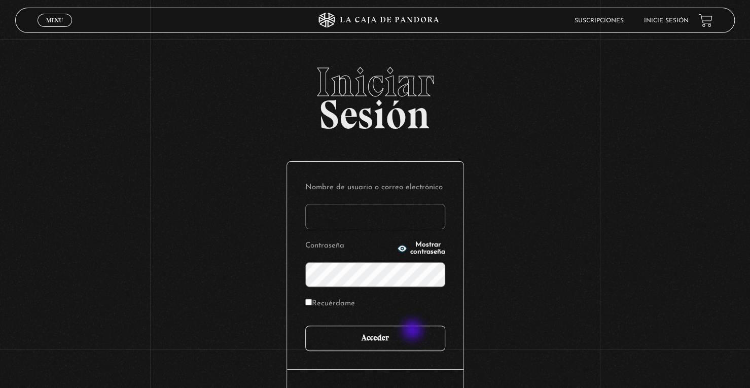 The image size is (750, 388). I want to click on input: Acceder, so click(375, 338).